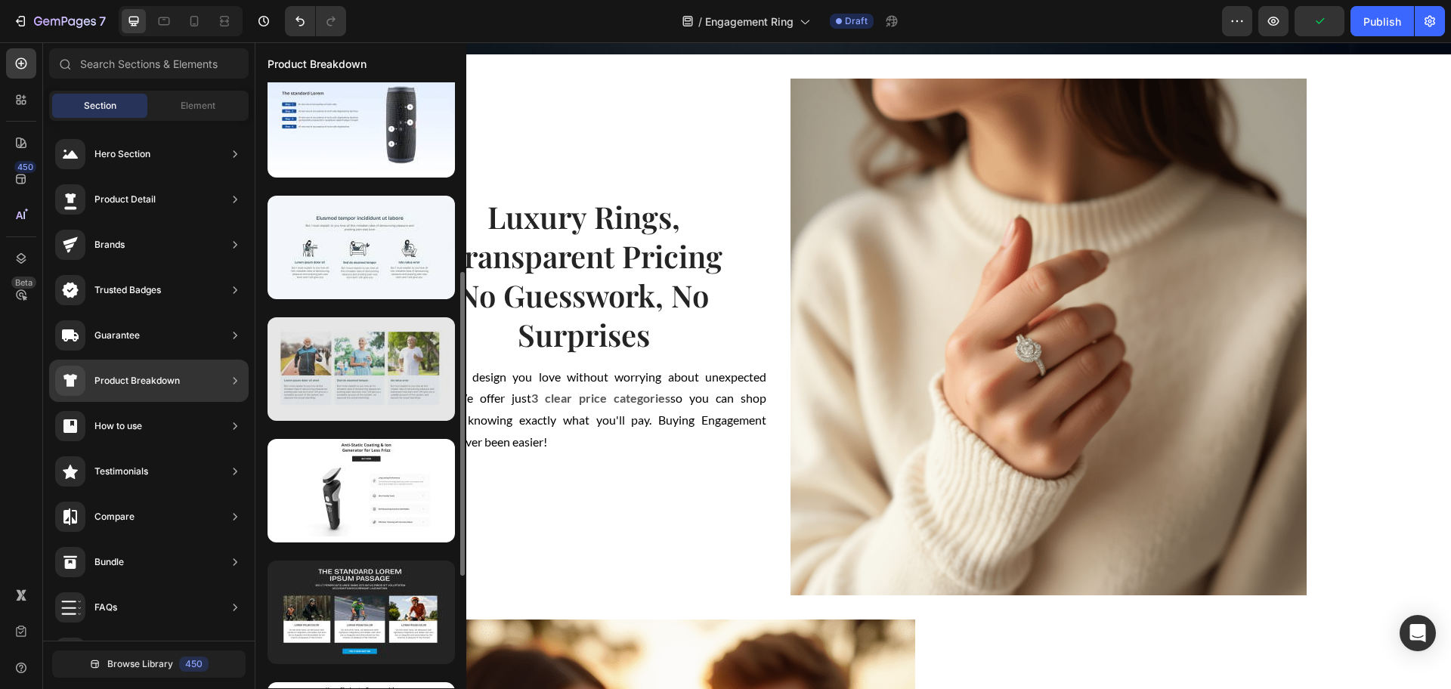 The height and width of the screenshot is (689, 1451). What do you see at coordinates (198, 106) in the screenshot?
I see `span: Element` at bounding box center [198, 106].